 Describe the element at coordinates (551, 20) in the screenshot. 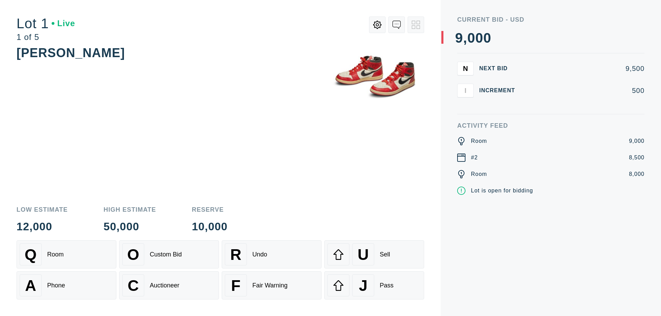

I see `div: Current Bid - USD` at that location.